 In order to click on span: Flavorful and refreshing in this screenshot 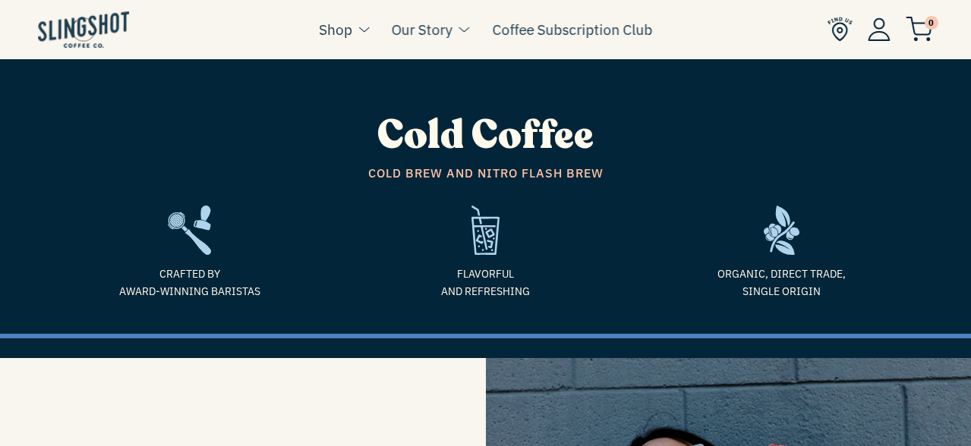, I will do `click(486, 282)`.